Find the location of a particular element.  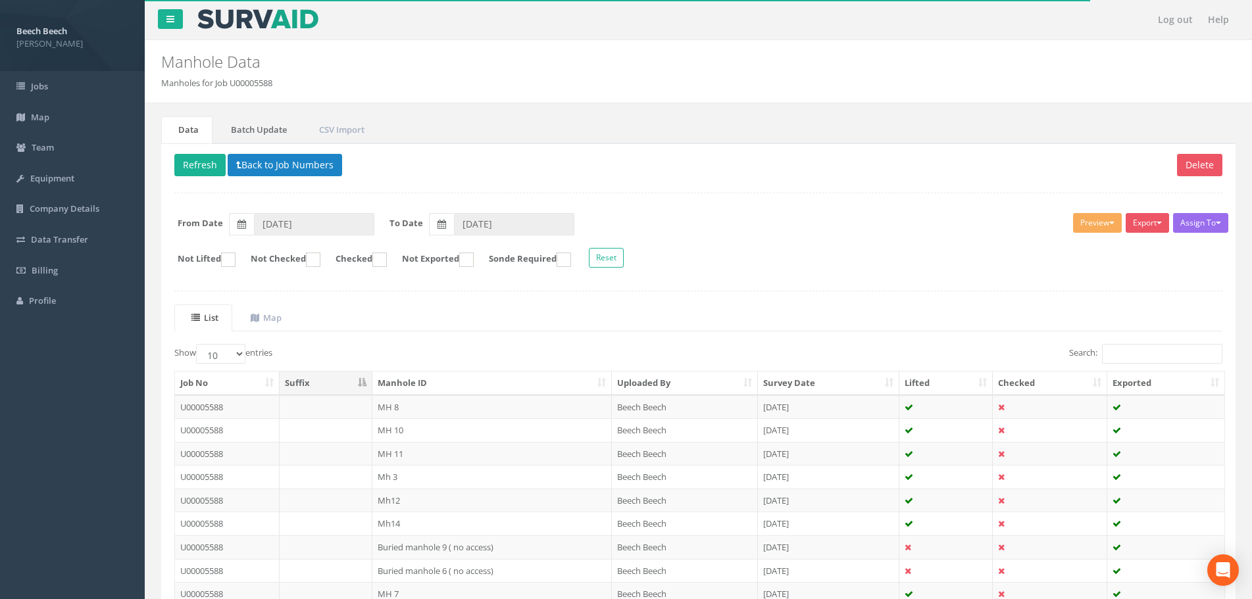

select: Showentries is located at coordinates (220, 354).